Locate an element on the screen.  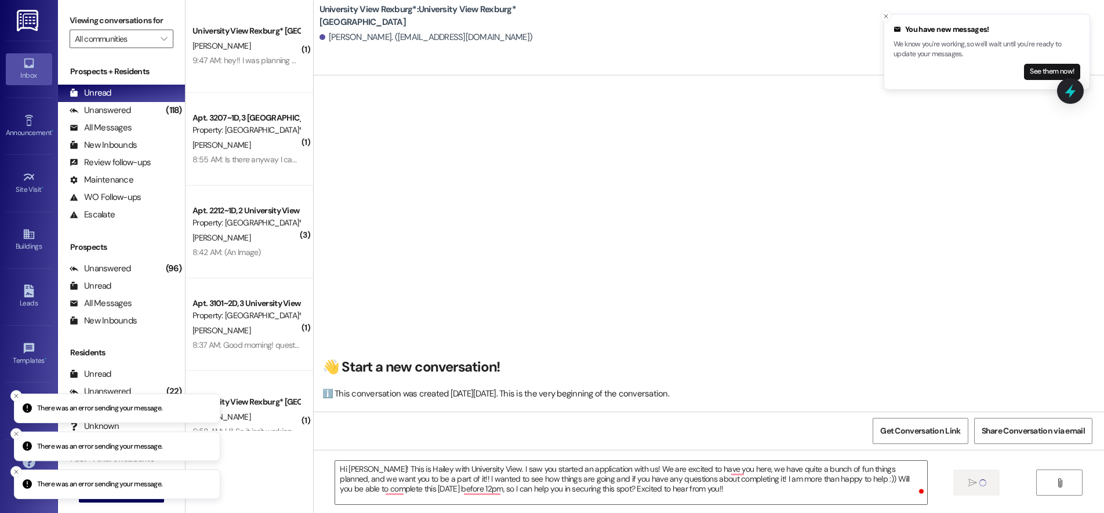
div: Prospects + Residents is located at coordinates (121, 71).